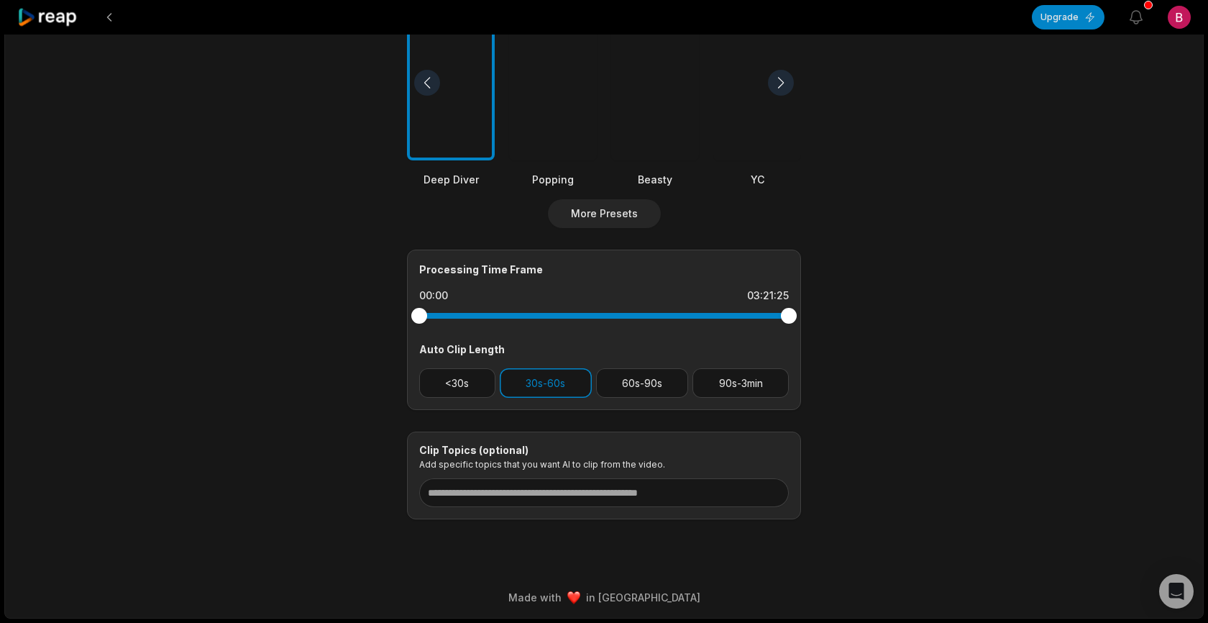  I want to click on div: Processing Time Frame, so click(604, 269).